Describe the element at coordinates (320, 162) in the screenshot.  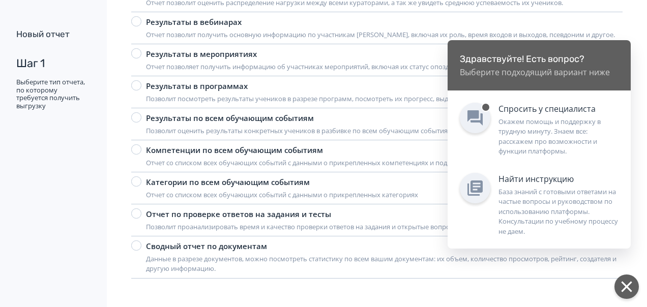
I see `div: Отчет со списком всех обучающих событий с данными о прикрепленных компетенциях и подкомпетенциях` at that location.